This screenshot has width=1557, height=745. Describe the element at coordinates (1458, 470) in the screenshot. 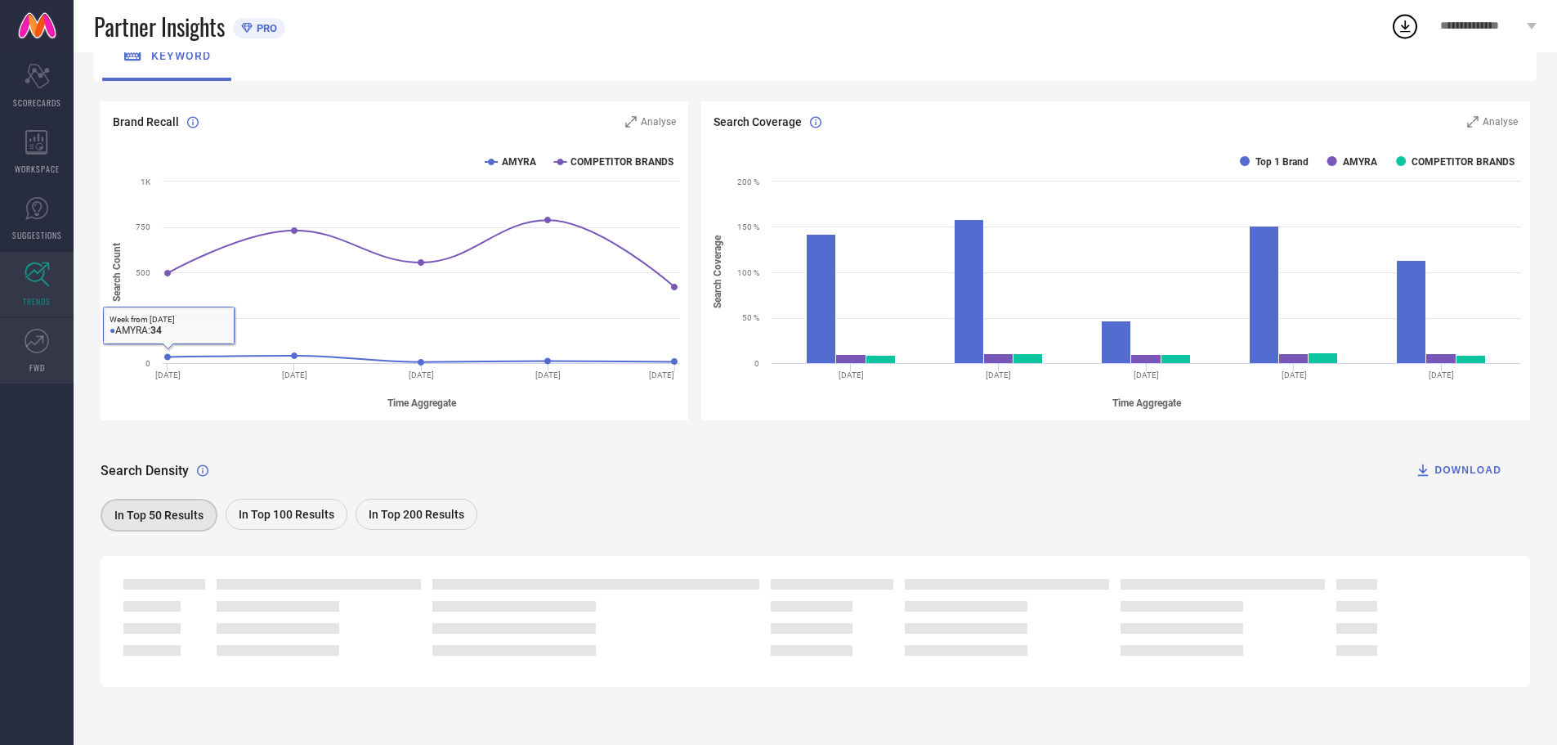

I see `button: DOWNLOAD` at that location.